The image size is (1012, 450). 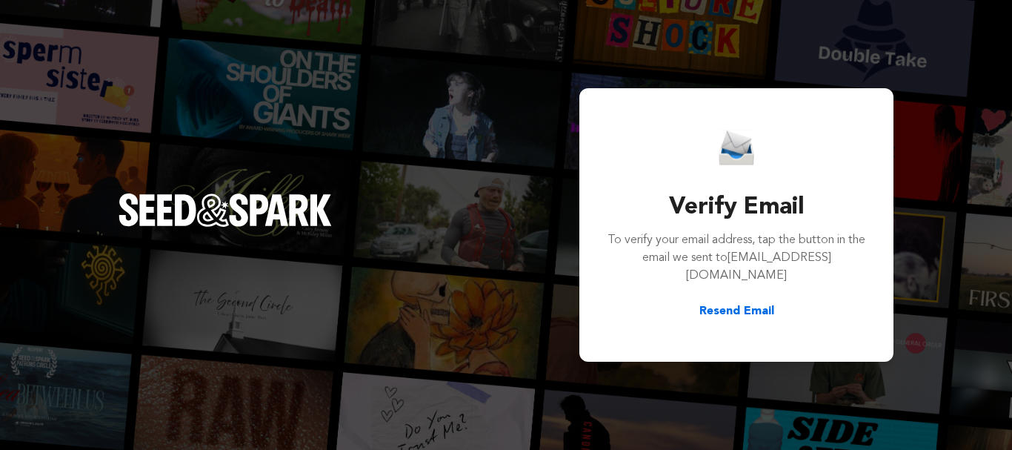 I want to click on a: Seed&Spark Homepage, so click(x=225, y=224).